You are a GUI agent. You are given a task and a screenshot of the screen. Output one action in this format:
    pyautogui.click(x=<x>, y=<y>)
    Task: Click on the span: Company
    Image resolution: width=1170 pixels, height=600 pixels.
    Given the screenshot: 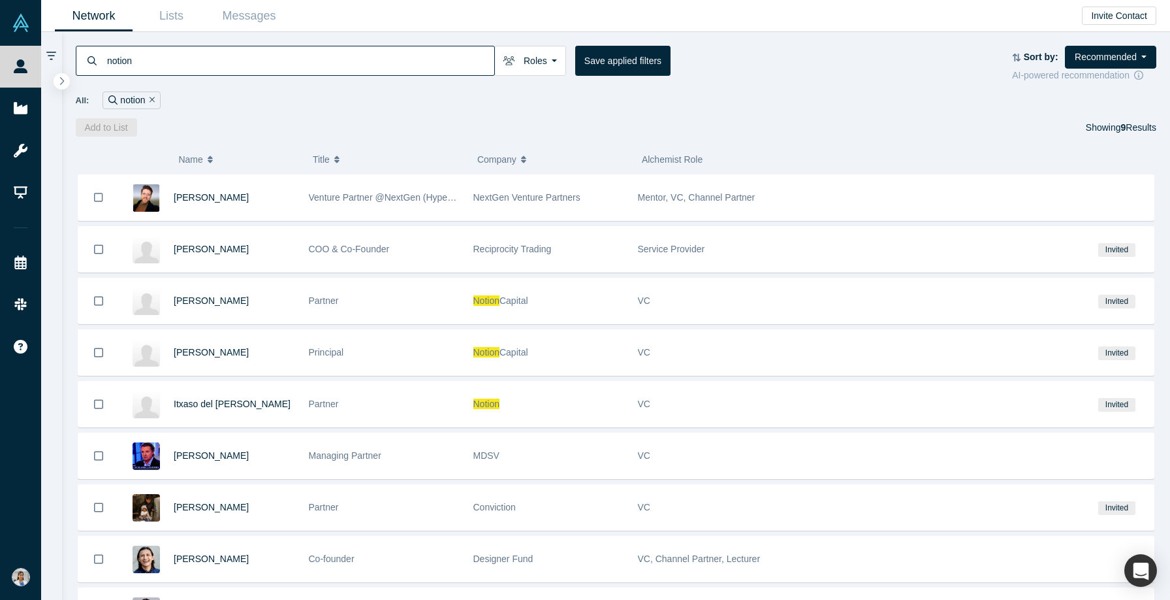 What is the action you would take?
    pyautogui.click(x=497, y=159)
    